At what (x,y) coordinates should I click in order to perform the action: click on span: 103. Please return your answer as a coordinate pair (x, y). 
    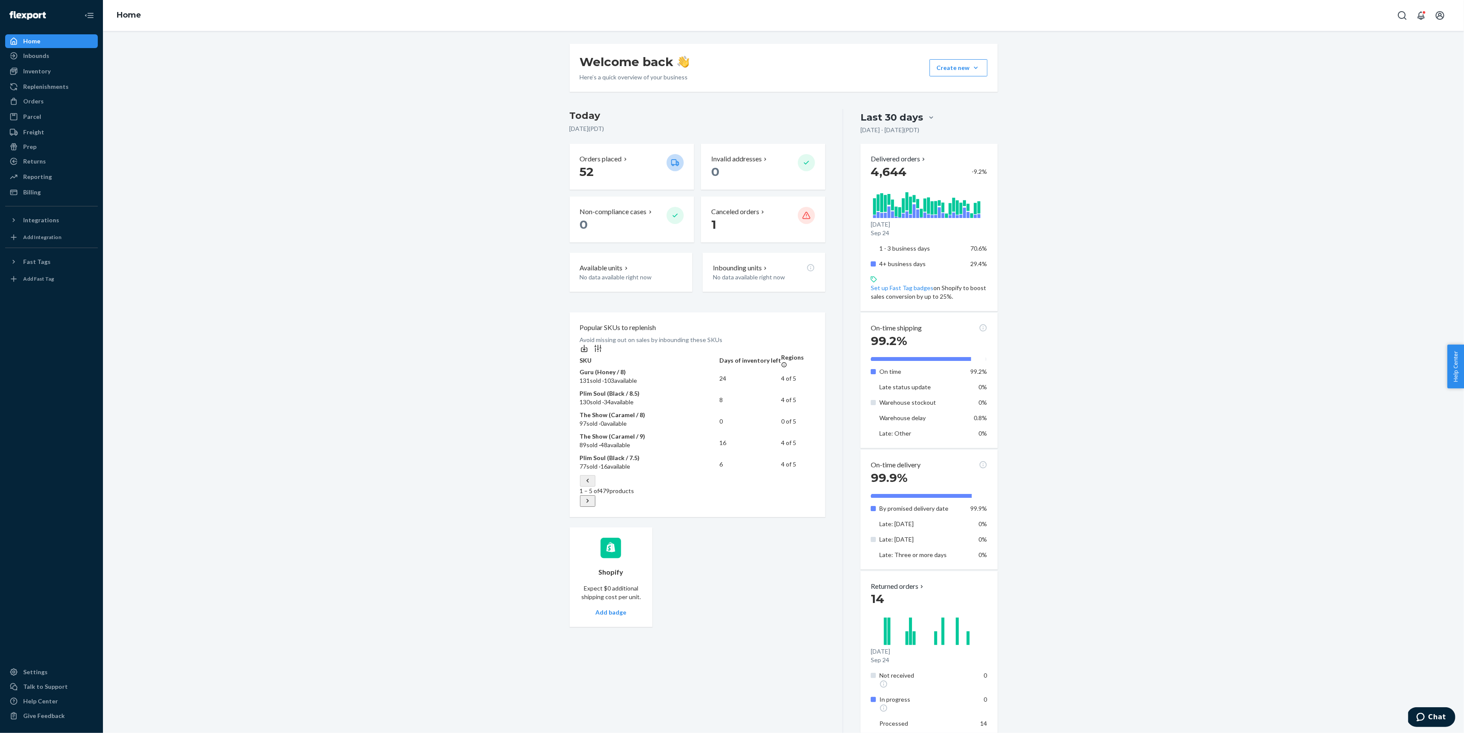
    Looking at the image, I should click on (610, 380).